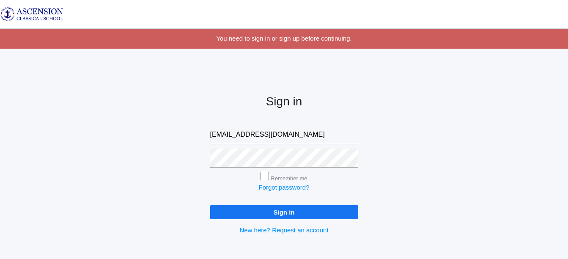 The height and width of the screenshot is (259, 568). What do you see at coordinates (289, 178) in the screenshot?
I see `label: Remember me` at bounding box center [289, 178].